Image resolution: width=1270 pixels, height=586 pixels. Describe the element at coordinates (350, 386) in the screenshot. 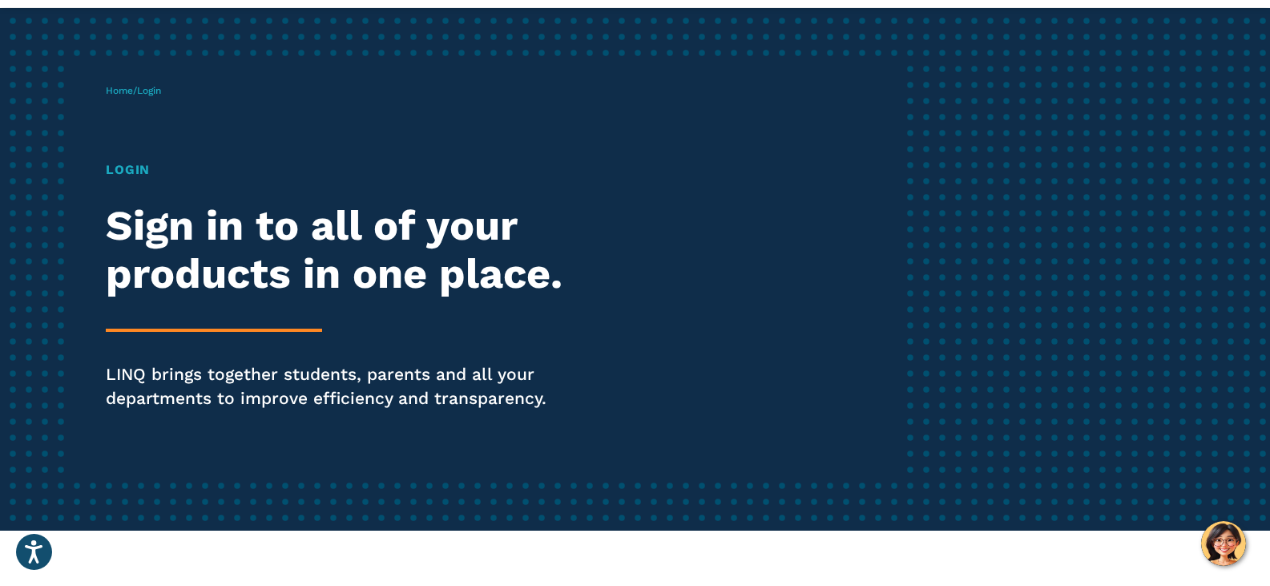

I see `p: LINQ brings together students, parents and all your departments to improve efficiency and transpa...` at that location.